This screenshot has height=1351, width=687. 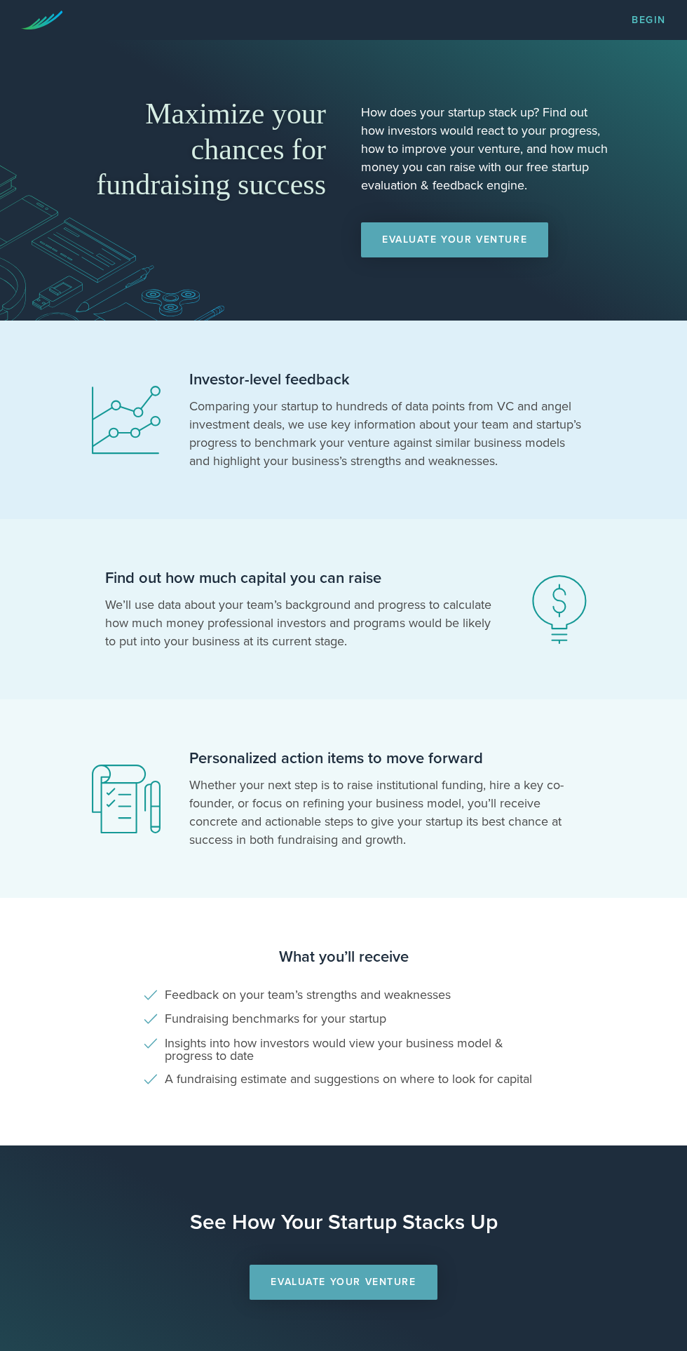 I want to click on h2: Find out how much capital you can raise, so click(x=302, y=578).